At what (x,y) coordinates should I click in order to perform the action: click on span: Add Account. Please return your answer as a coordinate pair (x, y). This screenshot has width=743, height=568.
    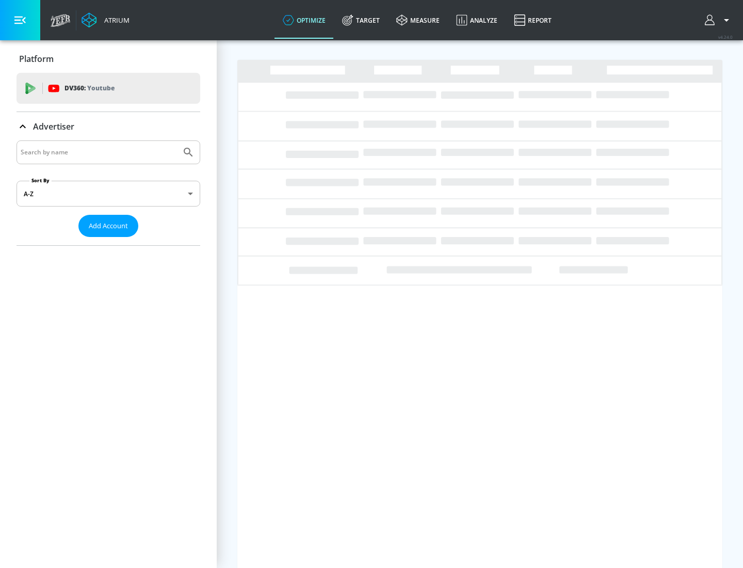
    Looking at the image, I should click on (108, 226).